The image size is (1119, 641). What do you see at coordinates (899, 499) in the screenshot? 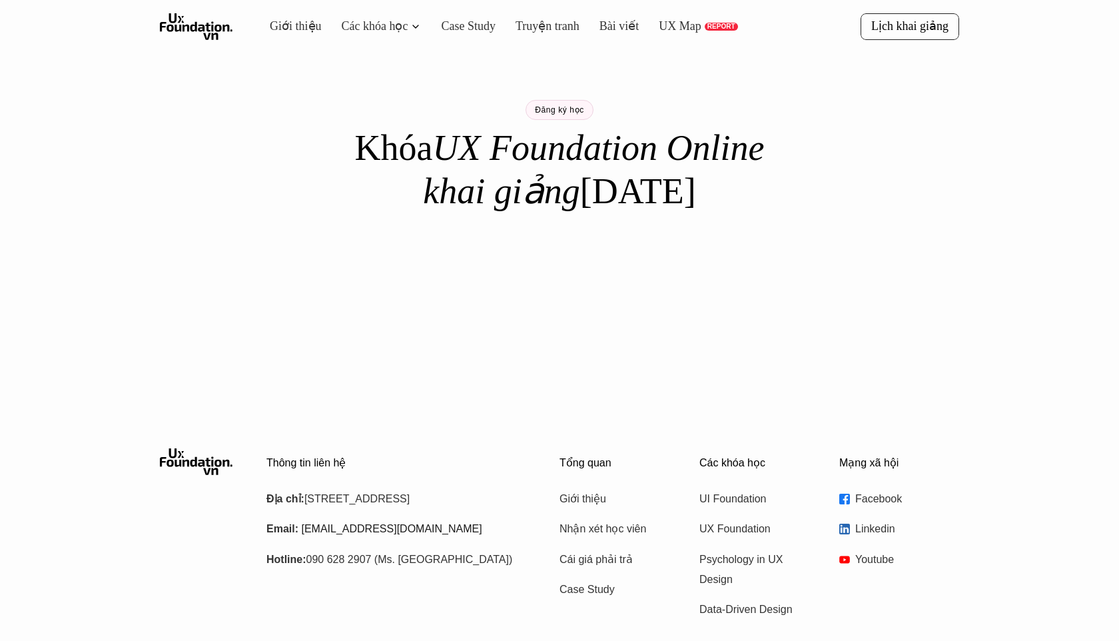
I see `a: Facebook` at bounding box center [899, 499].